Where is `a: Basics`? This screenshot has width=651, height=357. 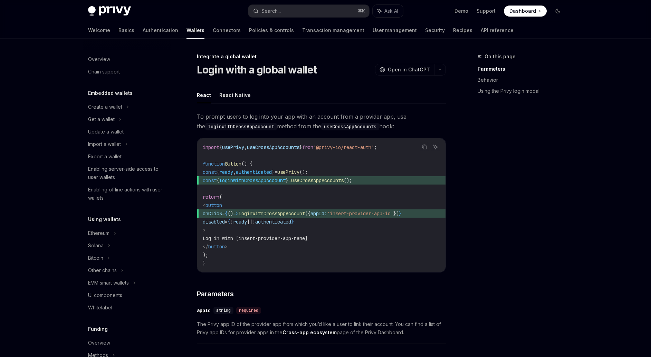
a: Basics is located at coordinates (126, 30).